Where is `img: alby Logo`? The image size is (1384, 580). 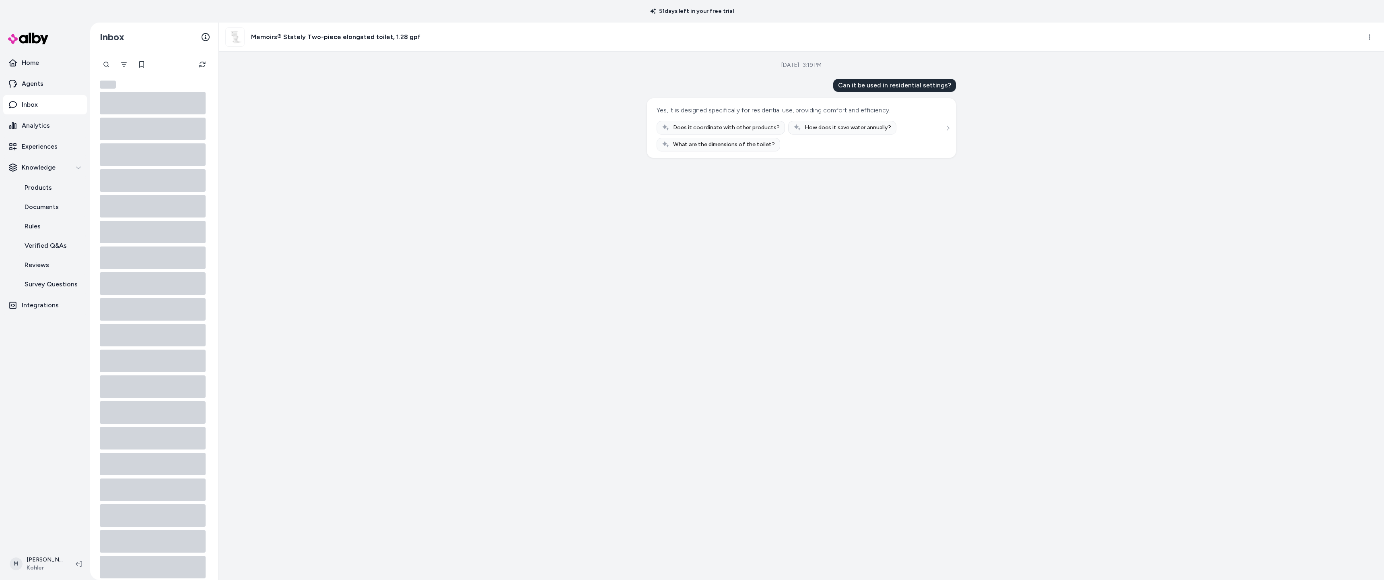
img: alby Logo is located at coordinates (28, 38).